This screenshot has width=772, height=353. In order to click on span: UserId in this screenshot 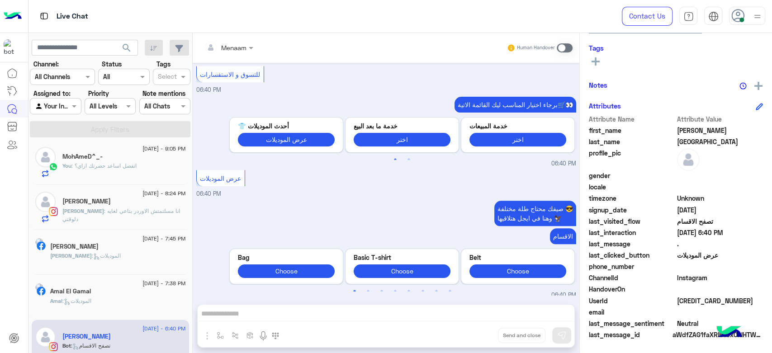, I will do `click(631, 301)`.